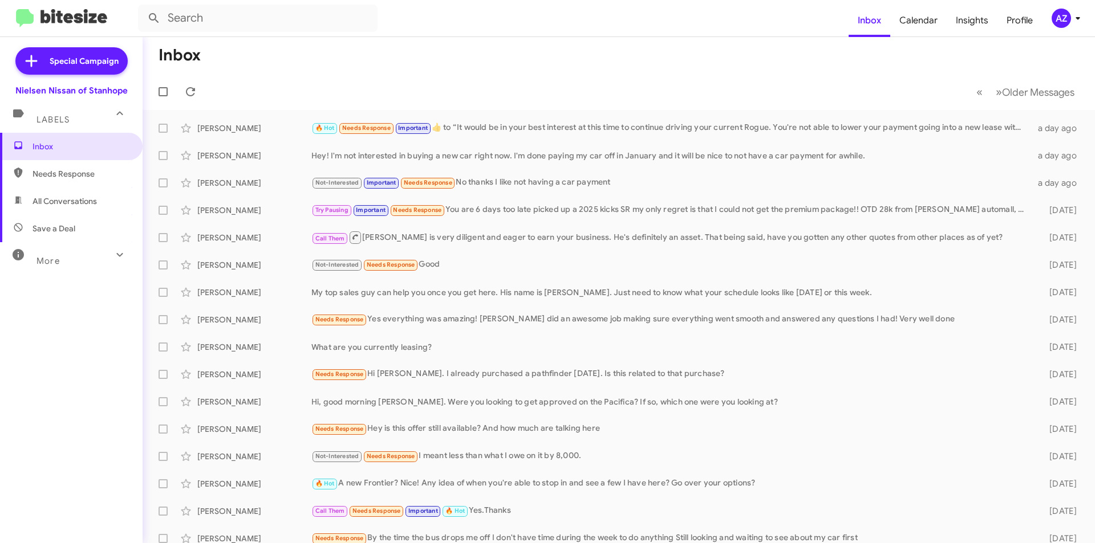 The image size is (1095, 543). Describe the element at coordinates (48, 261) in the screenshot. I see `span: More` at that location.